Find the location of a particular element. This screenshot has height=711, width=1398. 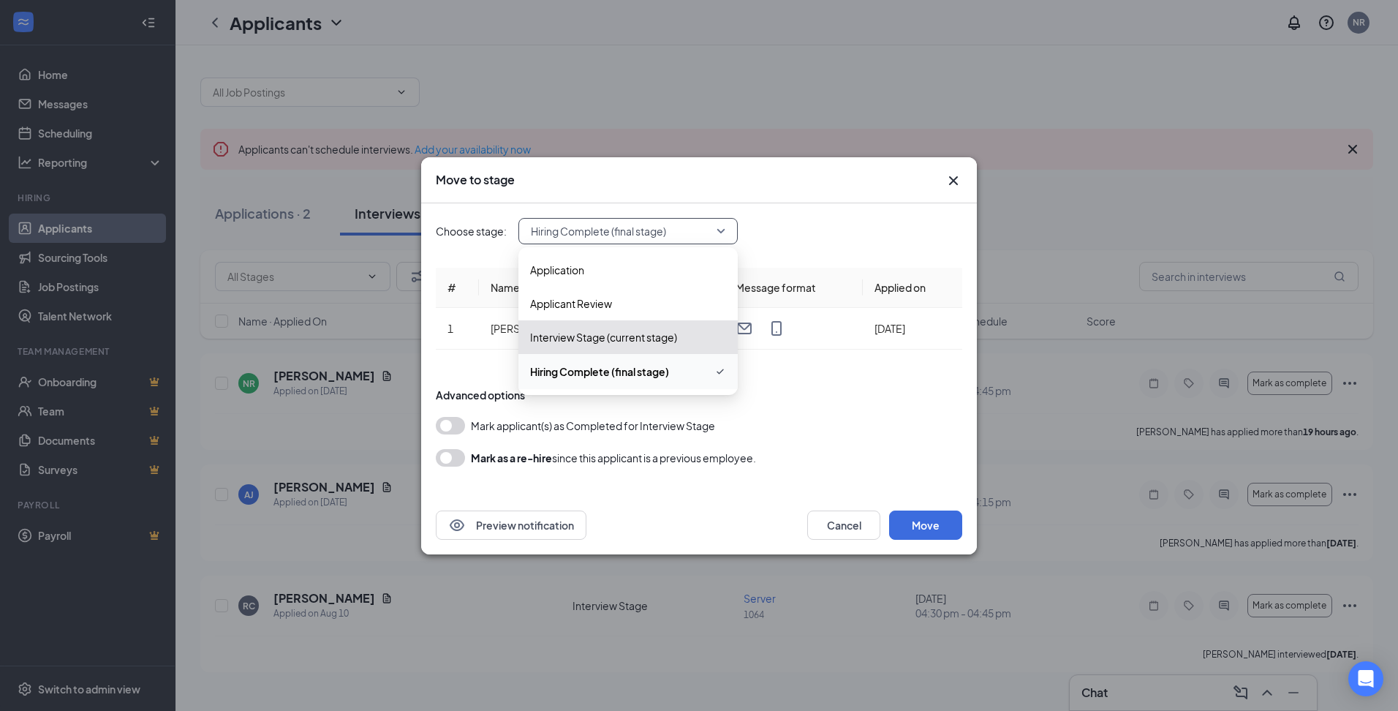

svg: Eye is located at coordinates (457, 525).